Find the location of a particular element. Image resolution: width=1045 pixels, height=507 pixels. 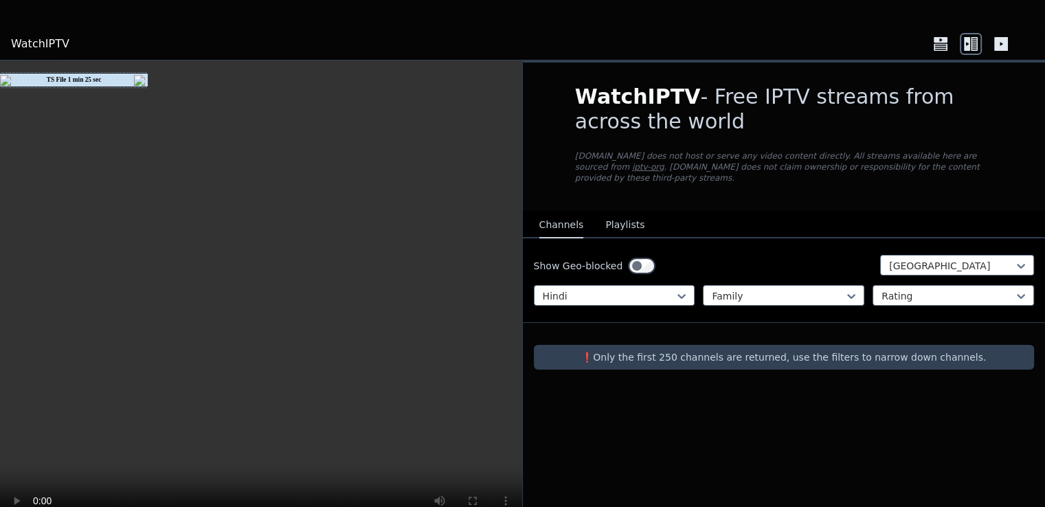

label: Show Geo-blocked is located at coordinates (579, 266).